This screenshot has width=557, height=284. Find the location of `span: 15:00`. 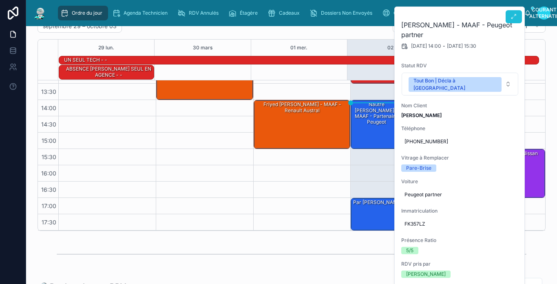

span: 15:00 is located at coordinates (49, 140).